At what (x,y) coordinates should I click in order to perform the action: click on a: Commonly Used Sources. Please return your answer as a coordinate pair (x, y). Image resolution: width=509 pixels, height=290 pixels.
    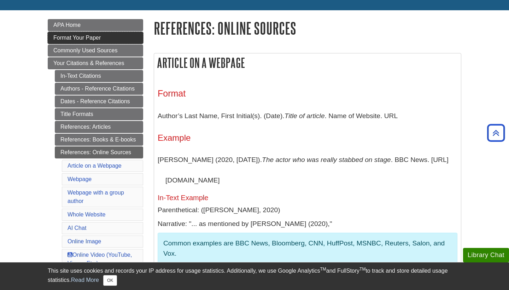
    Looking at the image, I should click on (96, 51).